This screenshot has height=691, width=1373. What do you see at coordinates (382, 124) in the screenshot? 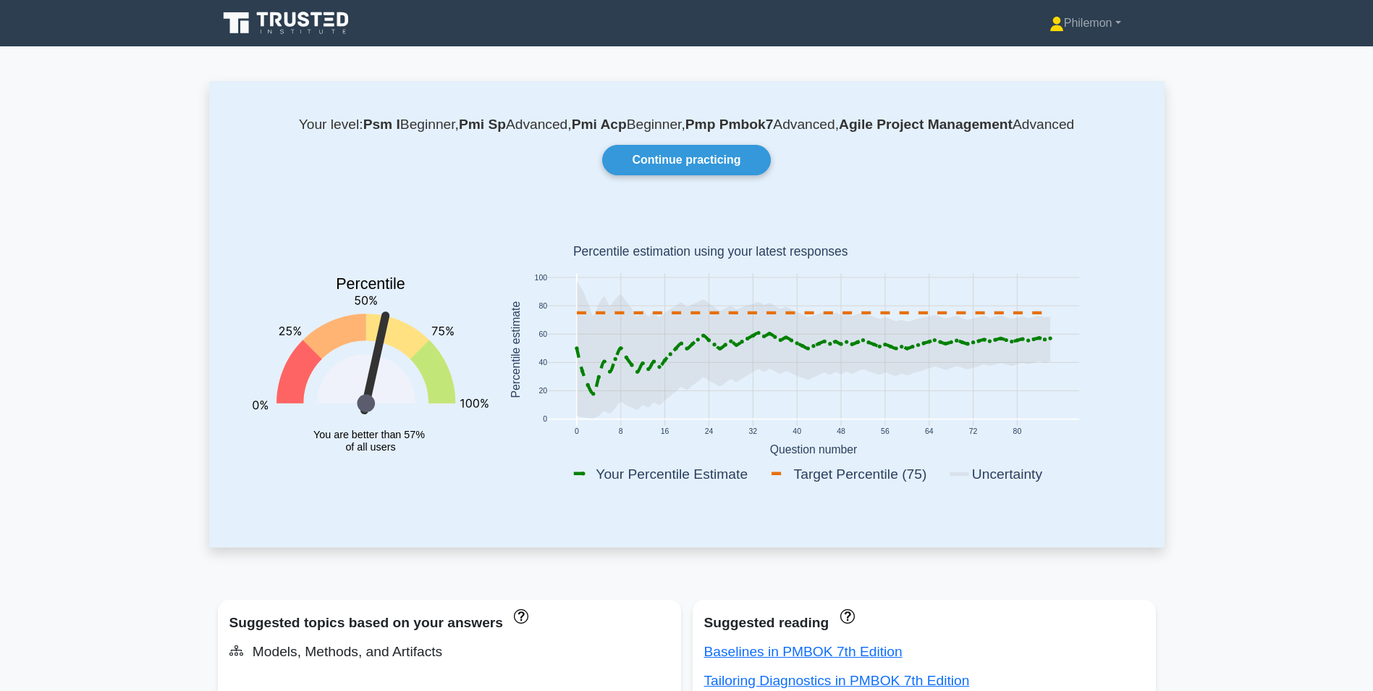
I see `b: Psm I` at bounding box center [382, 124].